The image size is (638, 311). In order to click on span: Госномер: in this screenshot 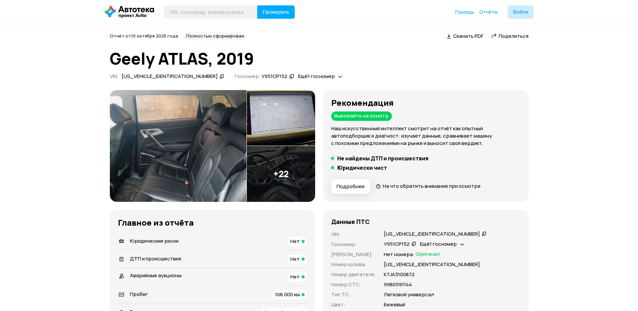, I will do `click(247, 76)`.